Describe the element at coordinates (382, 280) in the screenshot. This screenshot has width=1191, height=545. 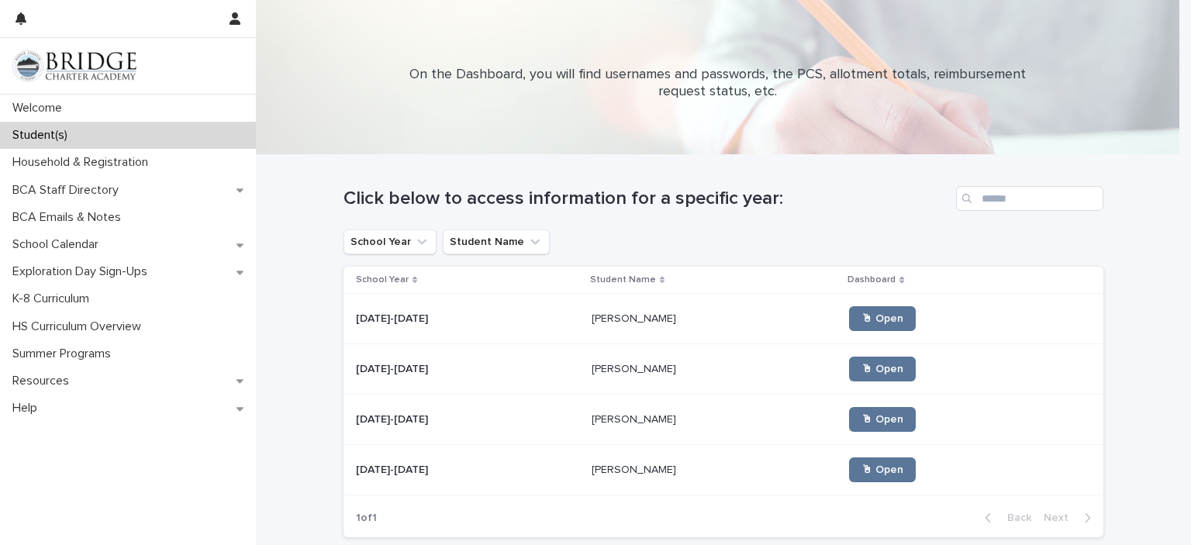
I see `p: School Year` at that location.